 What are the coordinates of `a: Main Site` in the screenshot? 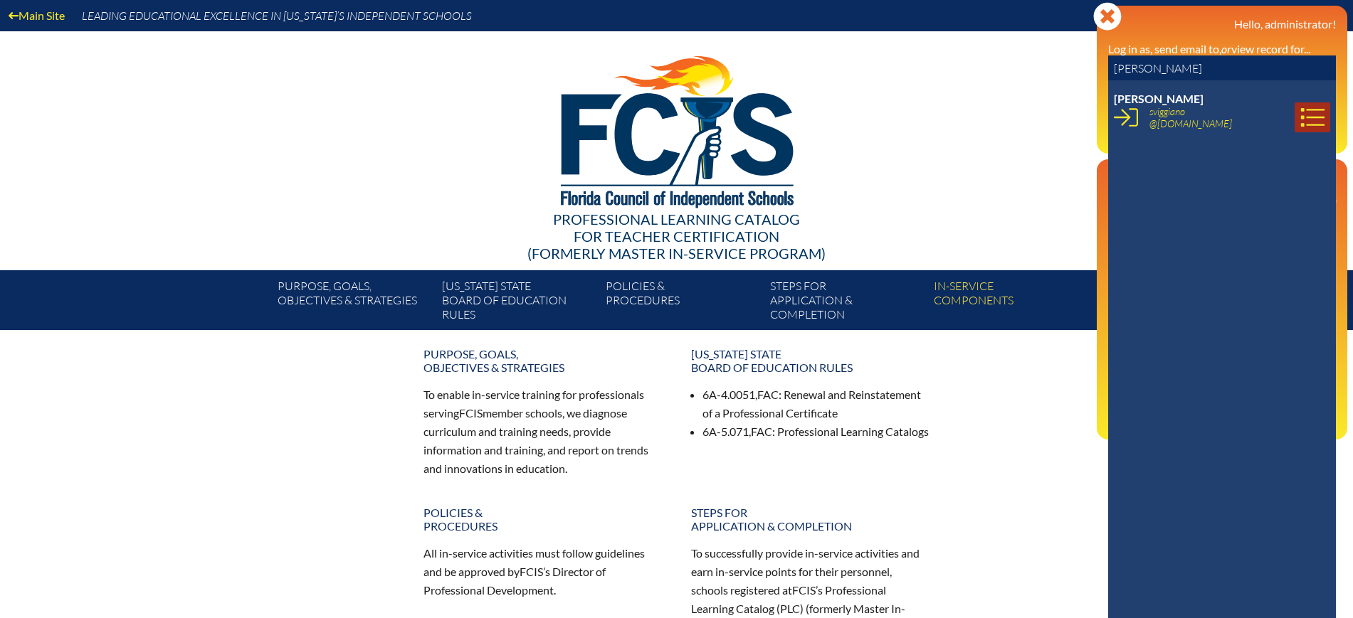 It's located at (36, 15).